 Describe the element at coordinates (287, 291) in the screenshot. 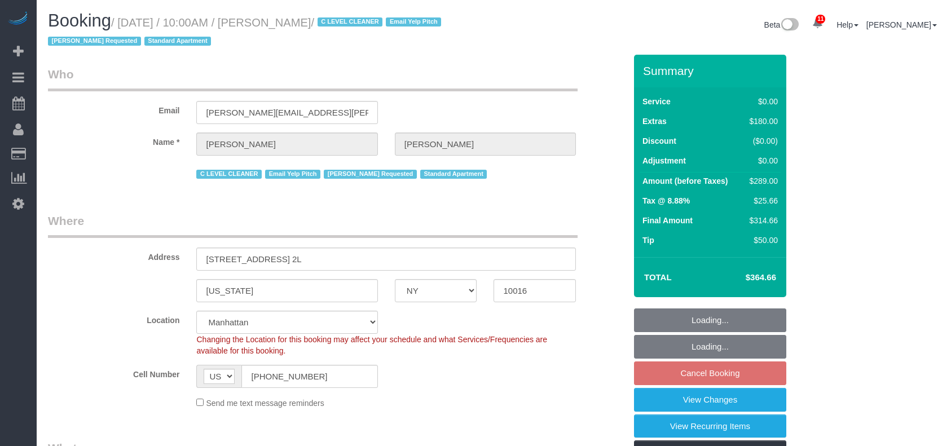

I see `input: City` at that location.